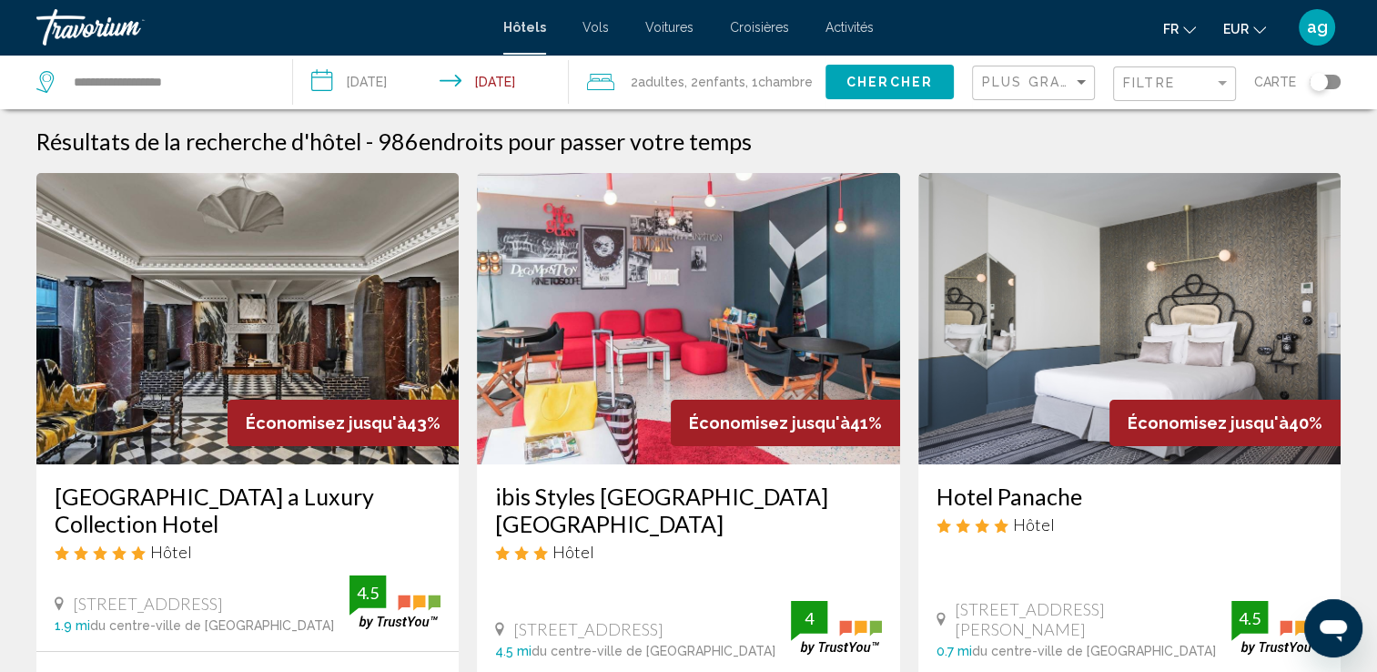 Image resolution: width=1377 pixels, height=672 pixels. Describe the element at coordinates (260, 27) in the screenshot. I see `a: Travorium` at that location.